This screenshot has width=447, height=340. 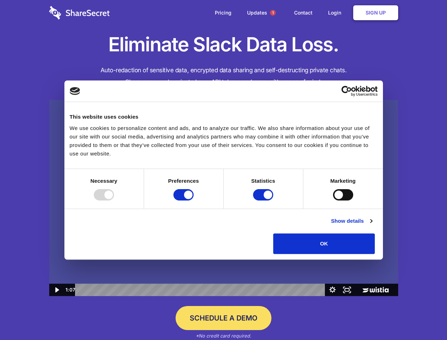 I want to click on em: *No credit card required., so click(x=223, y=335).